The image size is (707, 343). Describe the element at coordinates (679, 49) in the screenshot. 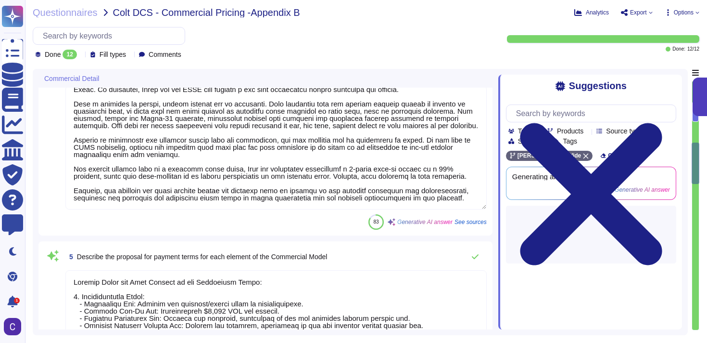

I see `span: Done:` at that location.